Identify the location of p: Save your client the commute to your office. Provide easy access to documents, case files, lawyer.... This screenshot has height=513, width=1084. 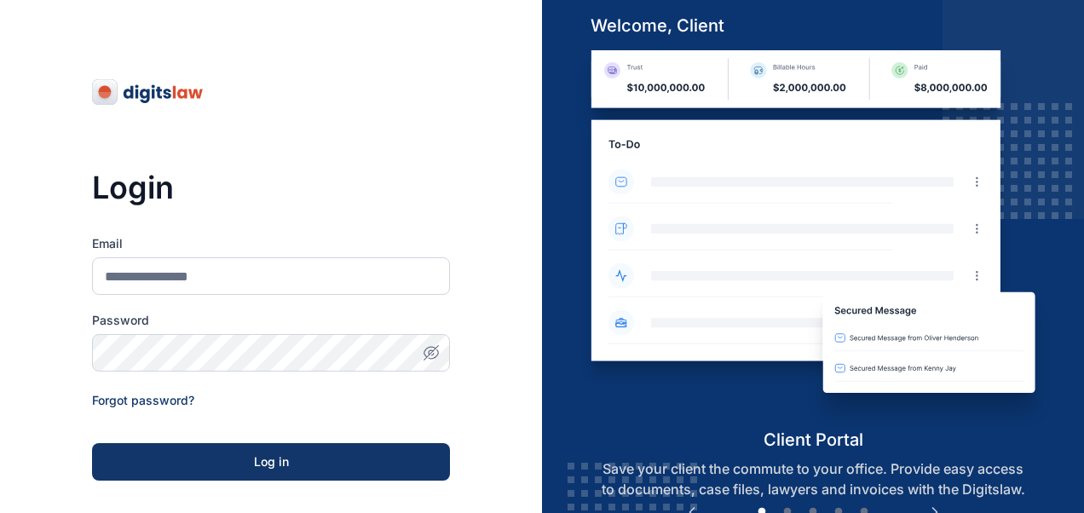
(813, 479).